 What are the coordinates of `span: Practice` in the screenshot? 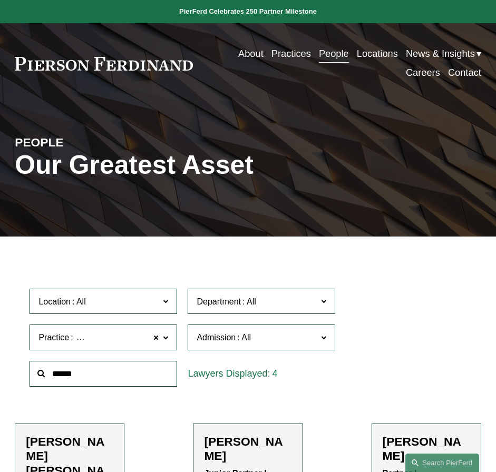 It's located at (54, 337).